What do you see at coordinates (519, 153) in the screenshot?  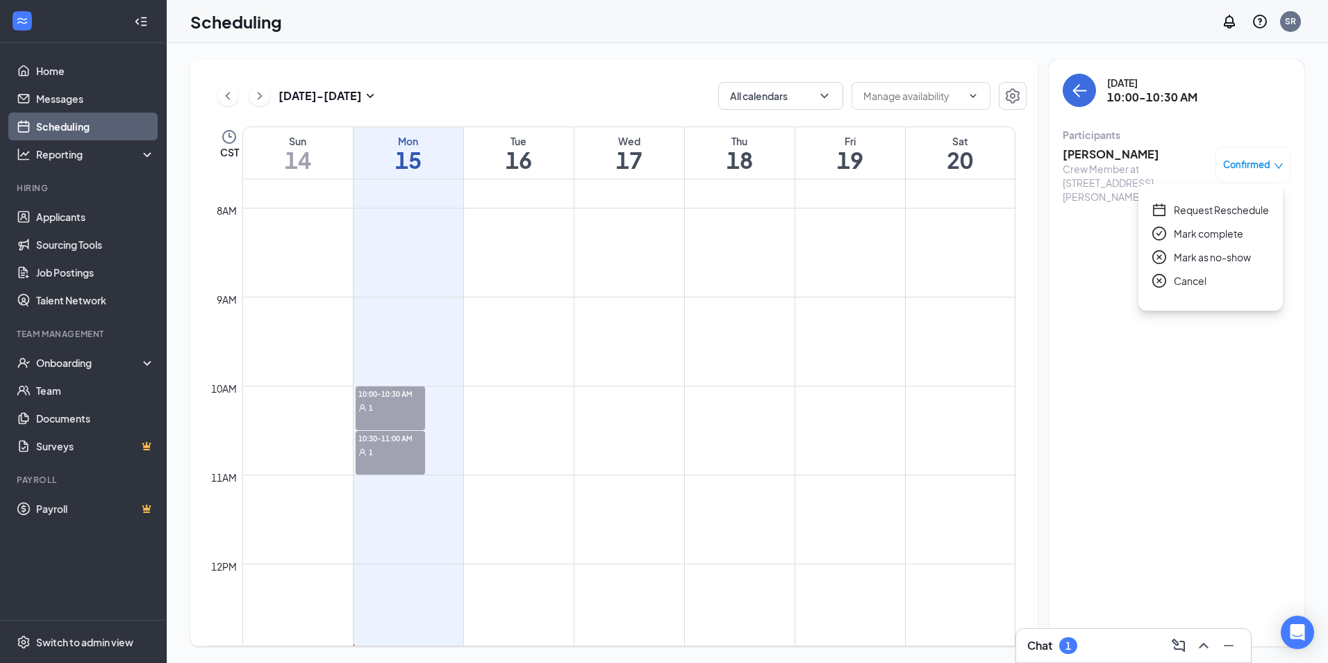 I see `a: September 16, 2025` at bounding box center [519, 153].